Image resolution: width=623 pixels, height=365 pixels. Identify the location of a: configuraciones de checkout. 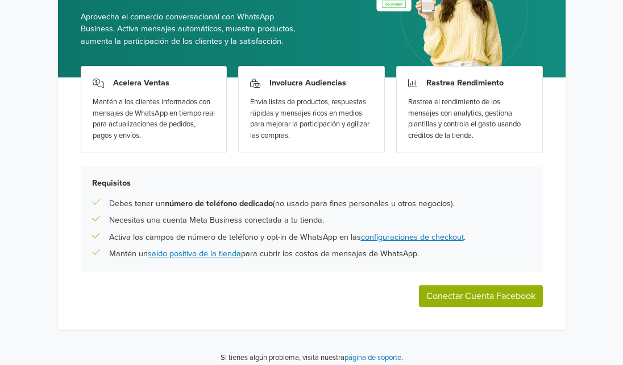
(412, 237).